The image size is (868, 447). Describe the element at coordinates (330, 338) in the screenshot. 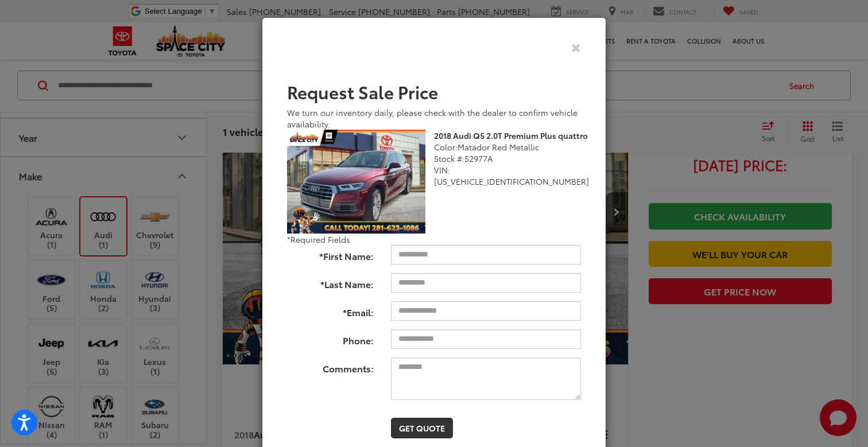

I see `label: Phone:` at that location.